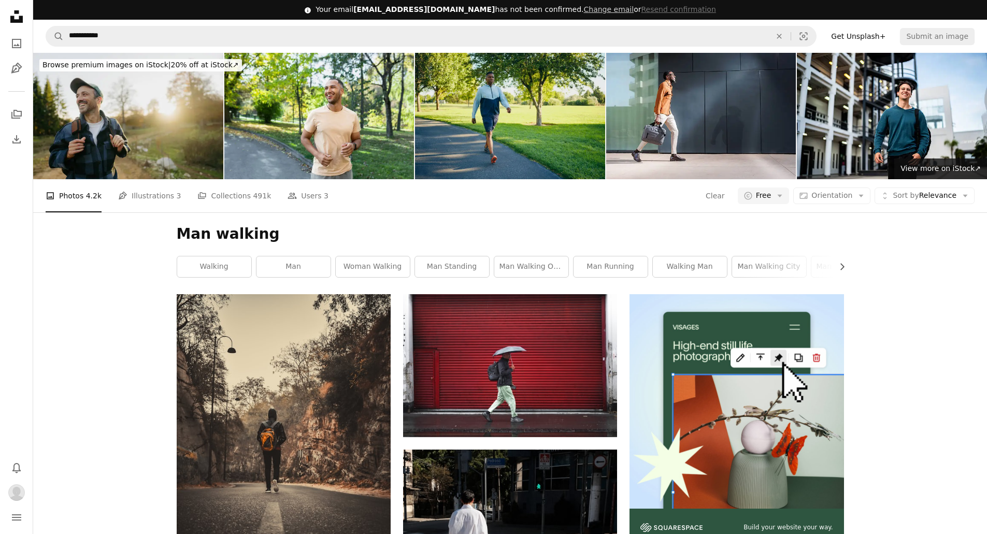 The width and height of the screenshot is (987, 534). I want to click on img: Young student man walking at university, so click(892, 116).